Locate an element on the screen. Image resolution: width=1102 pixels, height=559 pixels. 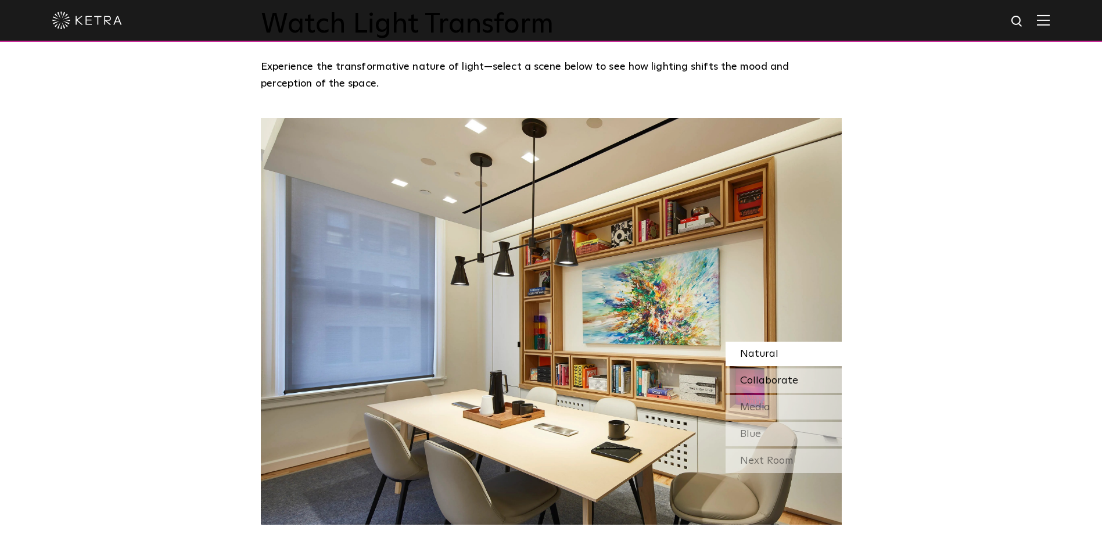
img: Hamburger%20Nav.svg is located at coordinates (1044, 20).